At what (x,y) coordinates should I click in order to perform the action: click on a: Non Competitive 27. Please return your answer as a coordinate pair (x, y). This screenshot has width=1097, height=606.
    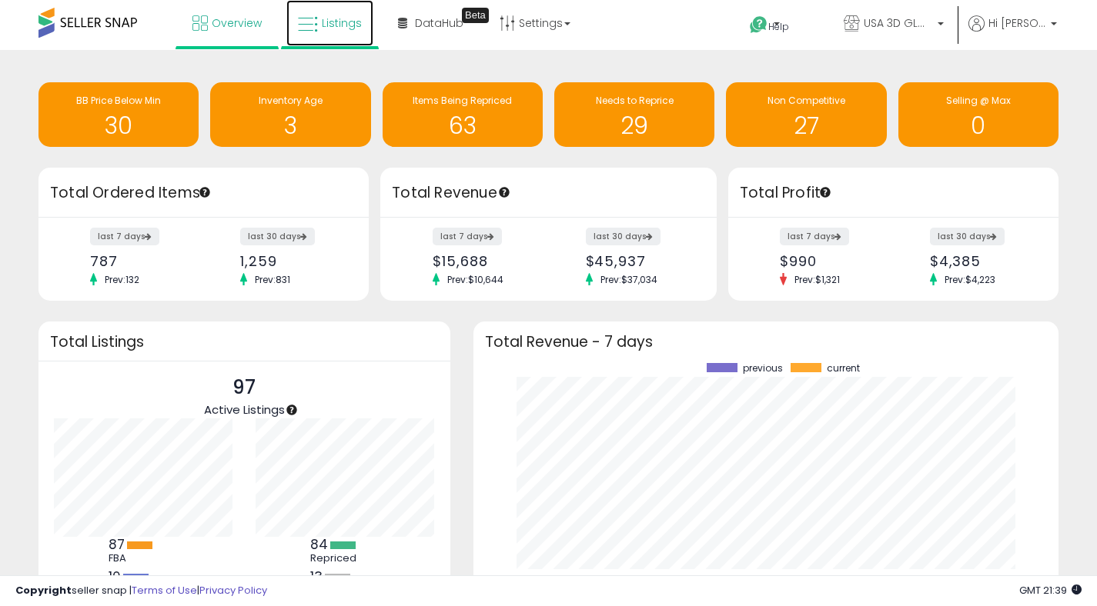
    Looking at the image, I should click on (806, 115).